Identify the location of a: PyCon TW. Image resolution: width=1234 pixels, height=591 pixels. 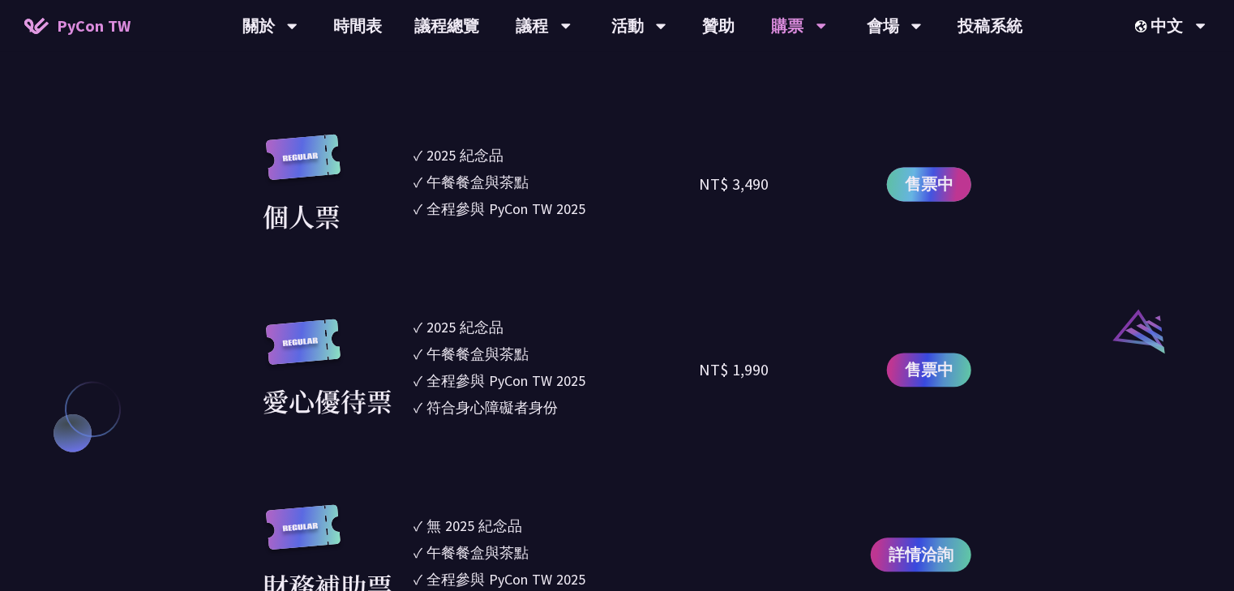
(77, 26).